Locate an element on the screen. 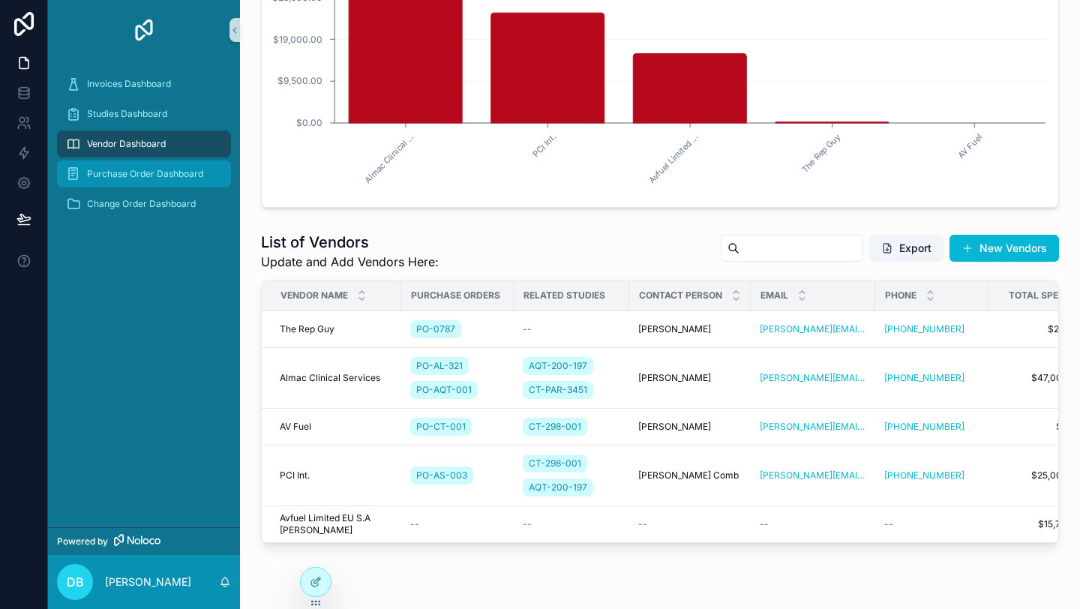  button: Export is located at coordinates (906, 248).